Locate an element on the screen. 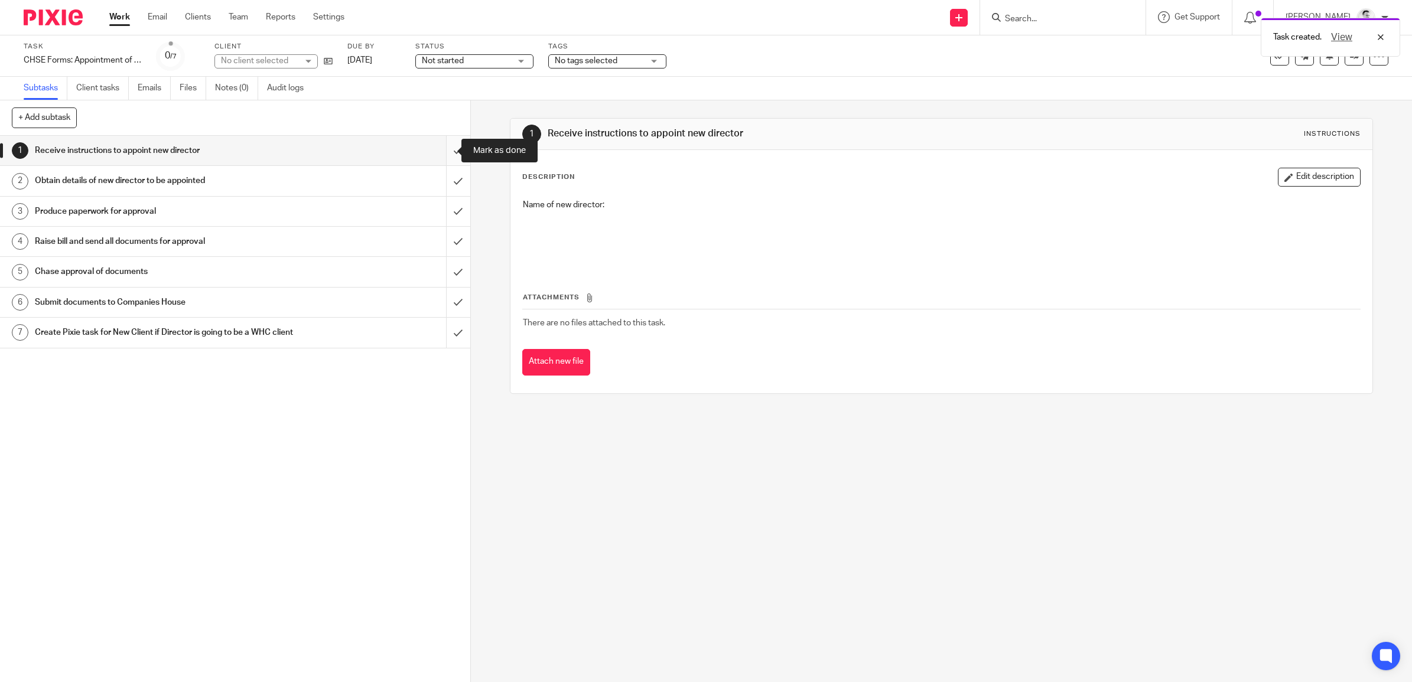  button: Edit description is located at coordinates (1319, 177).